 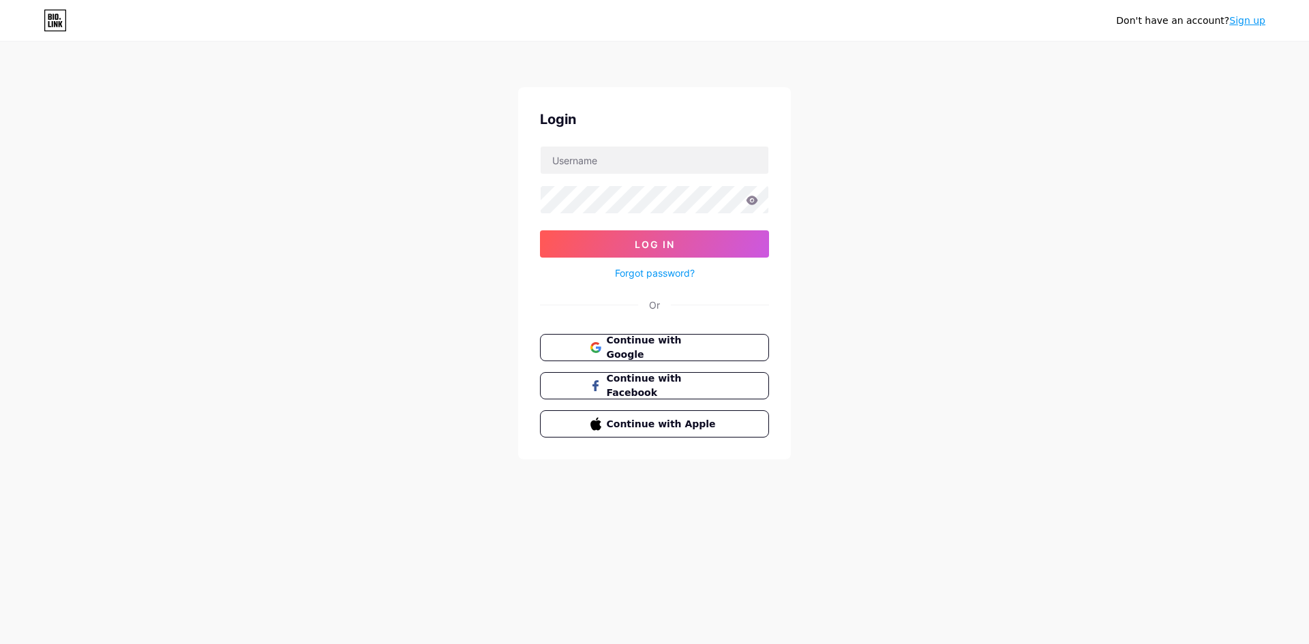 What do you see at coordinates (654, 348) in the screenshot?
I see `button: Continue with Google` at bounding box center [654, 348].